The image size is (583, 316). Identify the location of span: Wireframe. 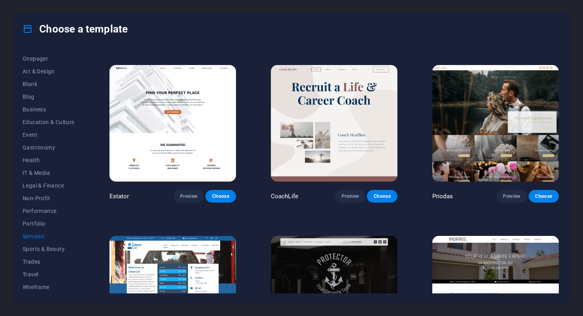
(48, 287).